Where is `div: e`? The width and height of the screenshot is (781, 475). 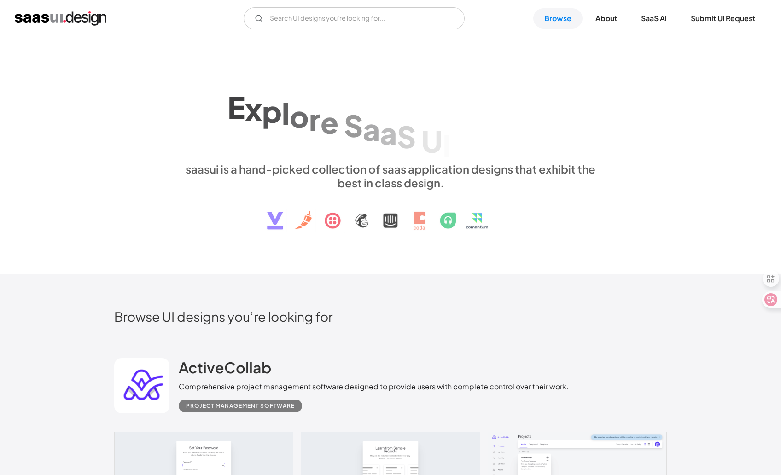
div: e is located at coordinates (329, 122).